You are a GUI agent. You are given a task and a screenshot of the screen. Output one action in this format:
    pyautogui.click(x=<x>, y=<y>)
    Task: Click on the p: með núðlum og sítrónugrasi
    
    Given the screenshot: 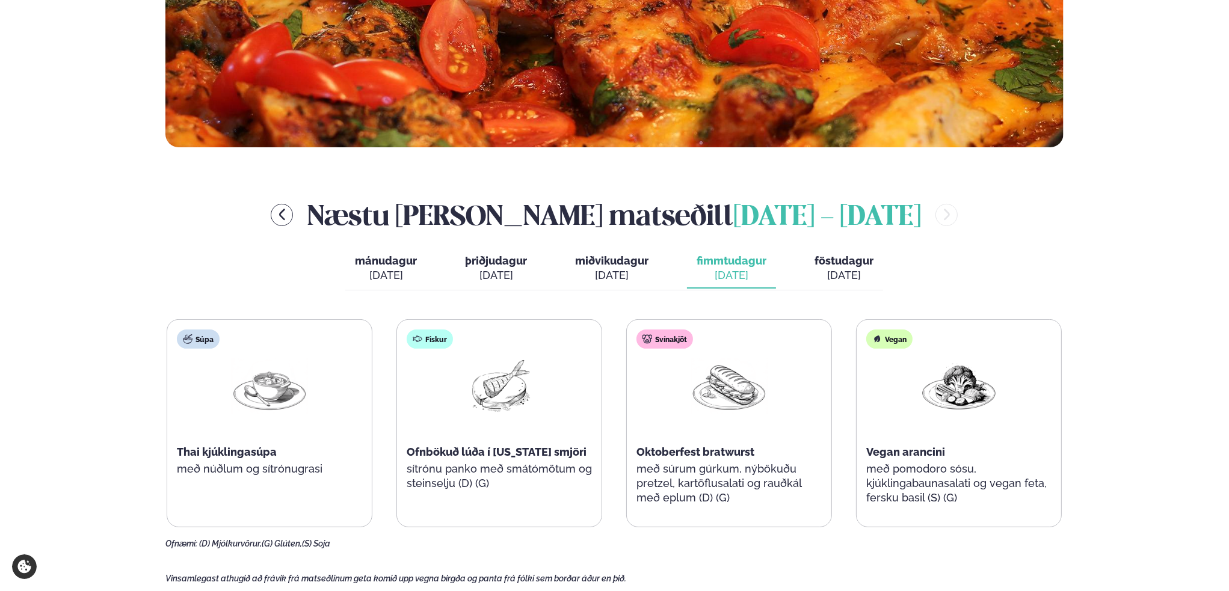 What is the action you would take?
    pyautogui.click(x=270, y=469)
    